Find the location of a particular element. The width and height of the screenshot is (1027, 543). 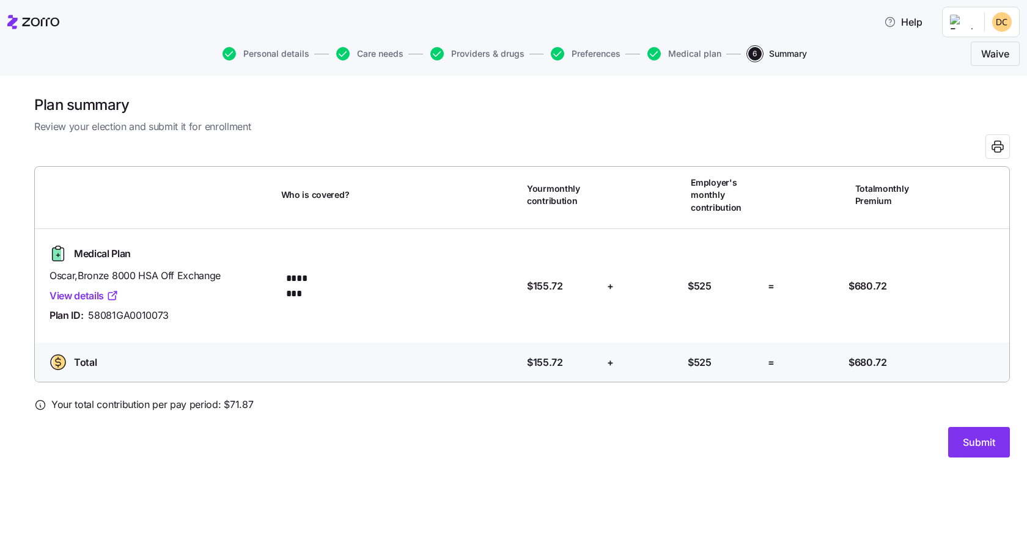

span: 58081GA0010073 is located at coordinates (128, 315).